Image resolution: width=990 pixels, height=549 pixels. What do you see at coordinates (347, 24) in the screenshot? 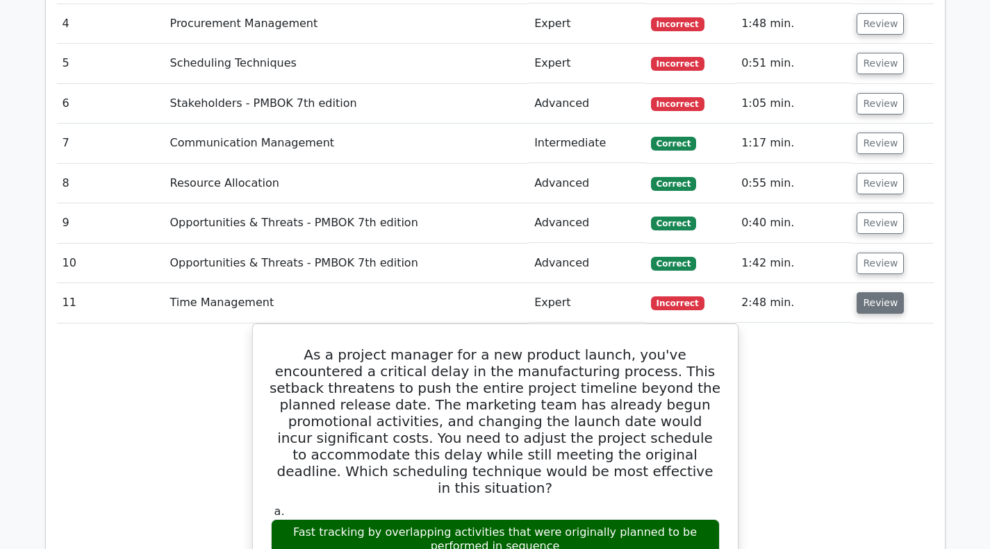
I see `td: Procurement Management` at bounding box center [347, 24].